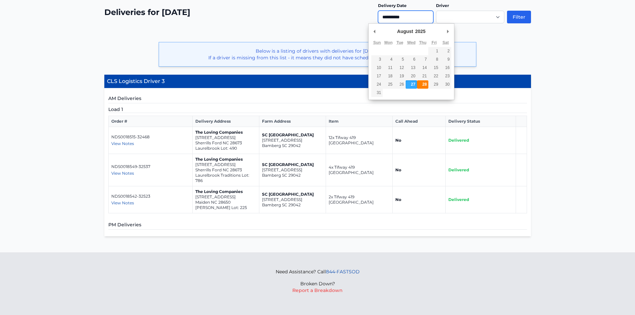  I want to click on div: 2025, so click(420, 31).